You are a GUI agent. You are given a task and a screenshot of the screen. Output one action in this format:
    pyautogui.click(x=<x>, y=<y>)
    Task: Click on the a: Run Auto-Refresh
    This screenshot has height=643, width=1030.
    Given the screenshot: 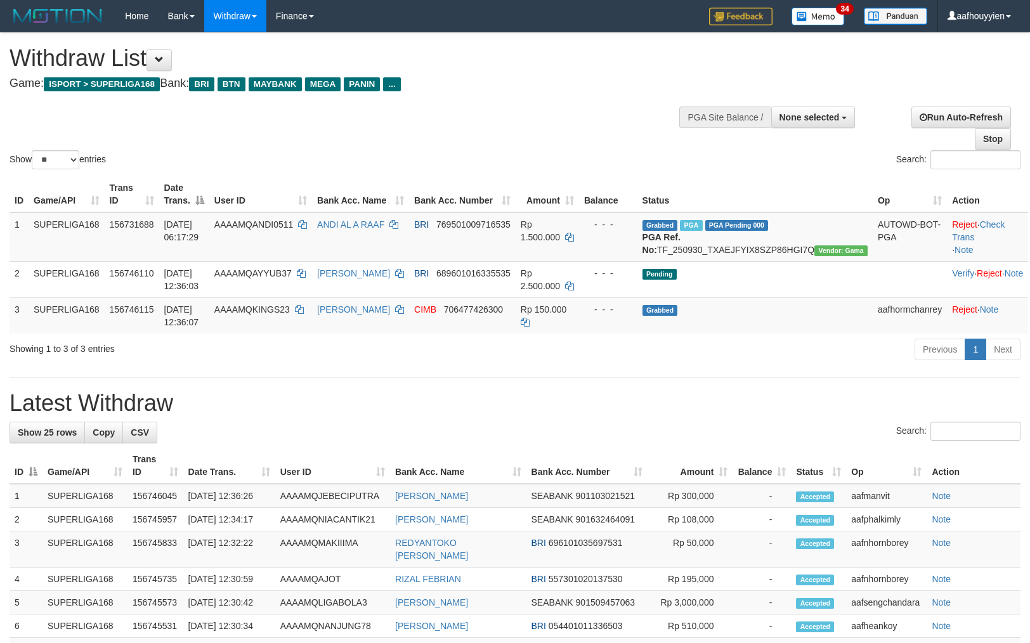 What is the action you would take?
    pyautogui.click(x=961, y=117)
    